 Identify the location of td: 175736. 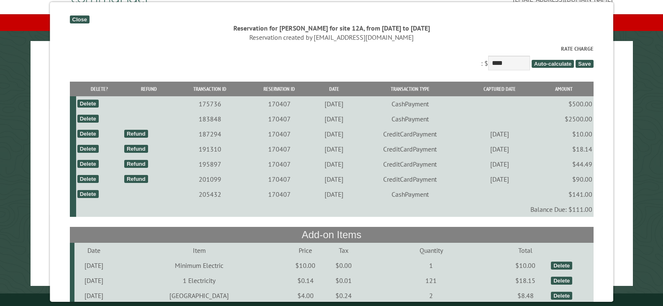
(209, 104).